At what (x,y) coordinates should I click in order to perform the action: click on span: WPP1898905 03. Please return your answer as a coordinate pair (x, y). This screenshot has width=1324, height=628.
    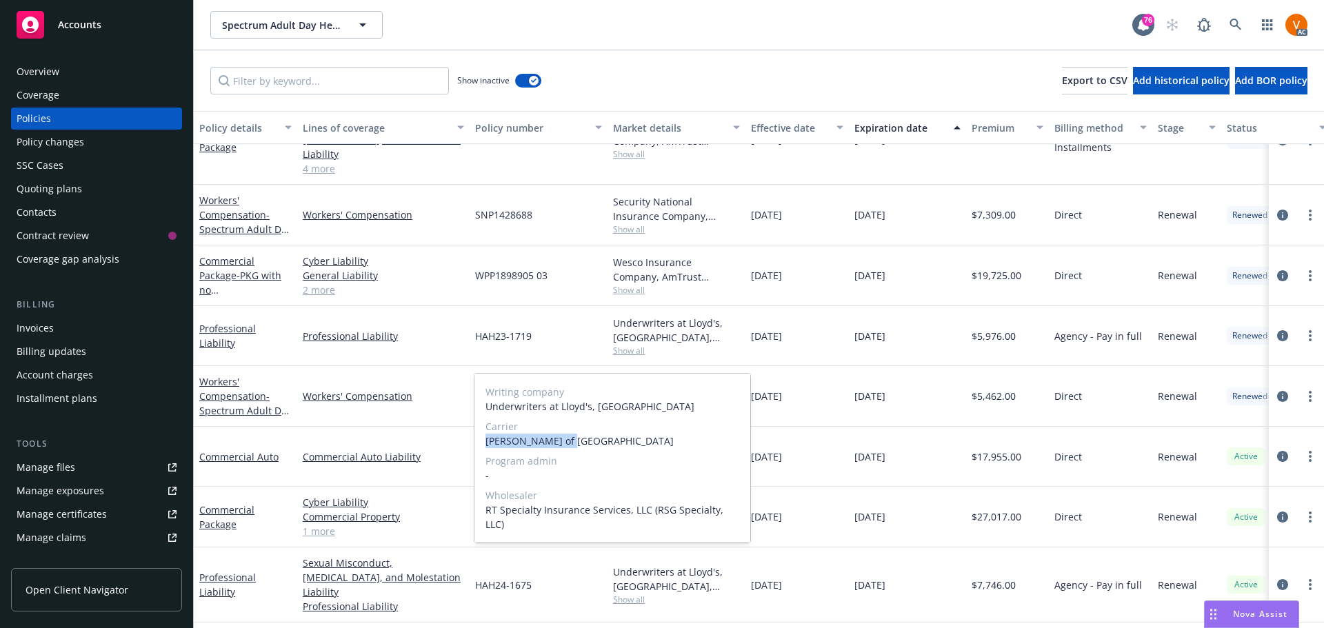
    Looking at the image, I should click on (511, 275).